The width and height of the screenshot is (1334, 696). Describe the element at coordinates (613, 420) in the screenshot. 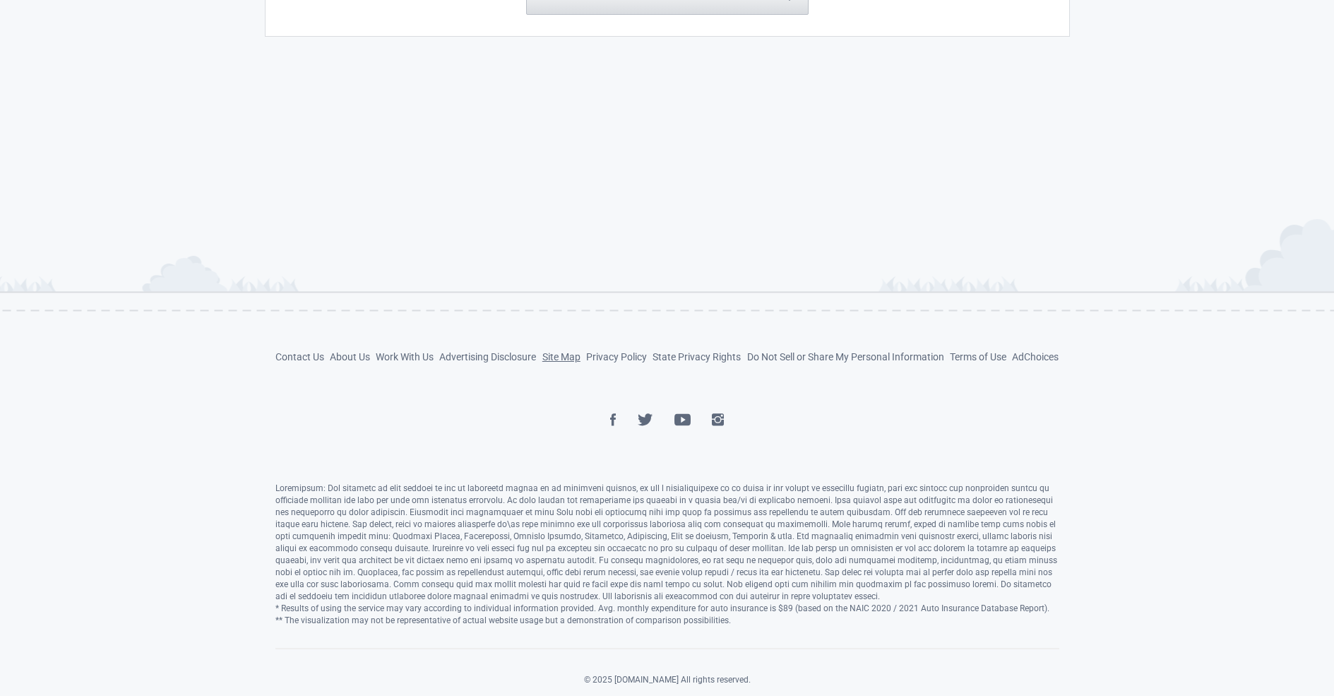

I see `img: Facebook` at that location.